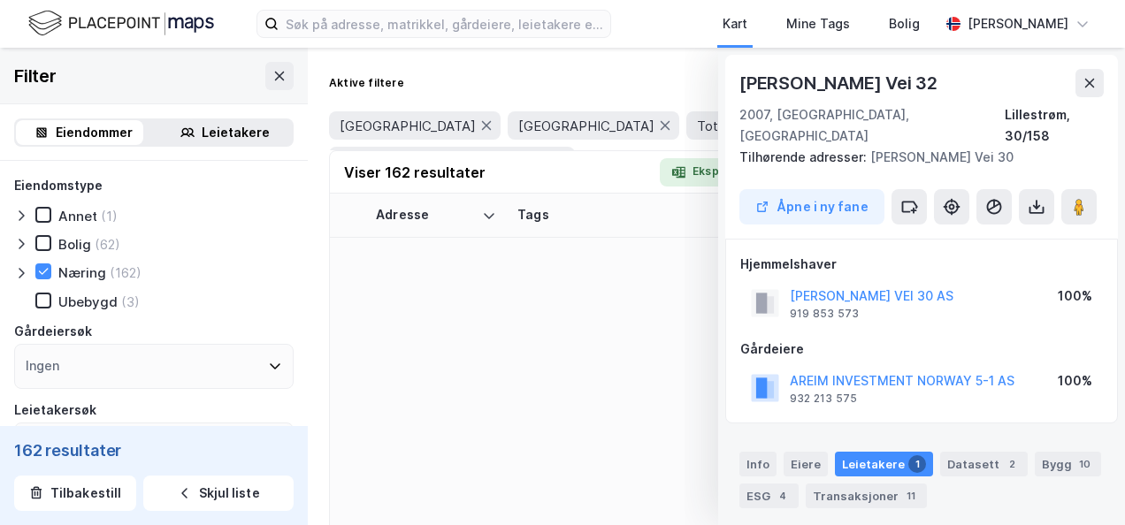  Describe the element at coordinates (866, 496) in the screenshot. I see `div: Transaksjoner` at that location.